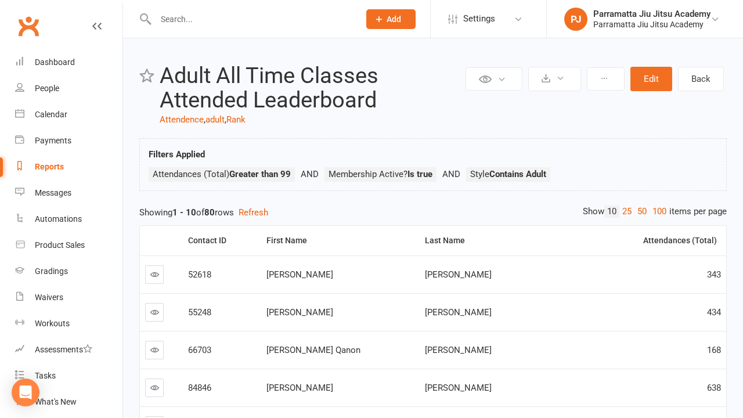 The width and height of the screenshot is (743, 418). Describe the element at coordinates (182, 120) in the screenshot. I see `a: Attendence` at that location.